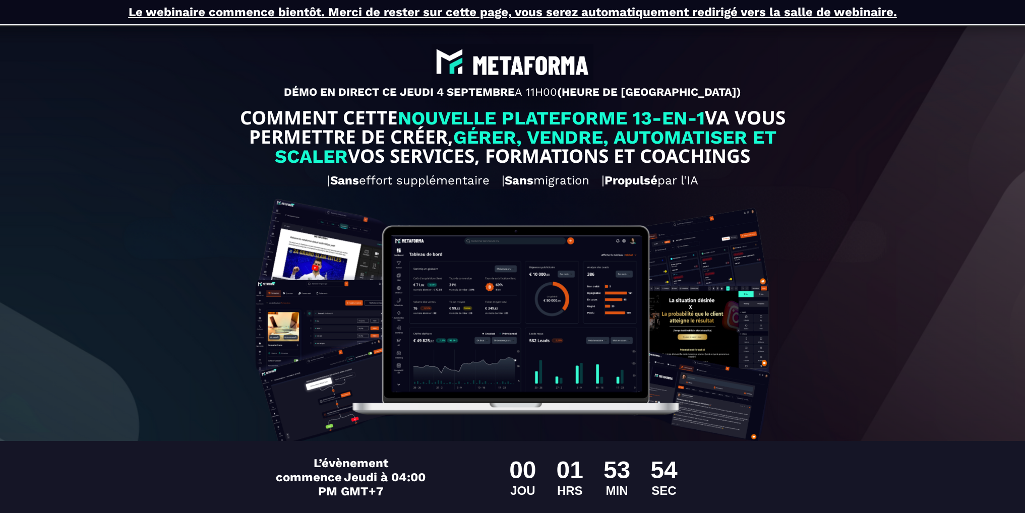 This screenshot has width=1025, height=513. What do you see at coordinates (551, 118) in the screenshot?
I see `span: NOUVELLE PLATEFORME 13-EN-1` at bounding box center [551, 118].